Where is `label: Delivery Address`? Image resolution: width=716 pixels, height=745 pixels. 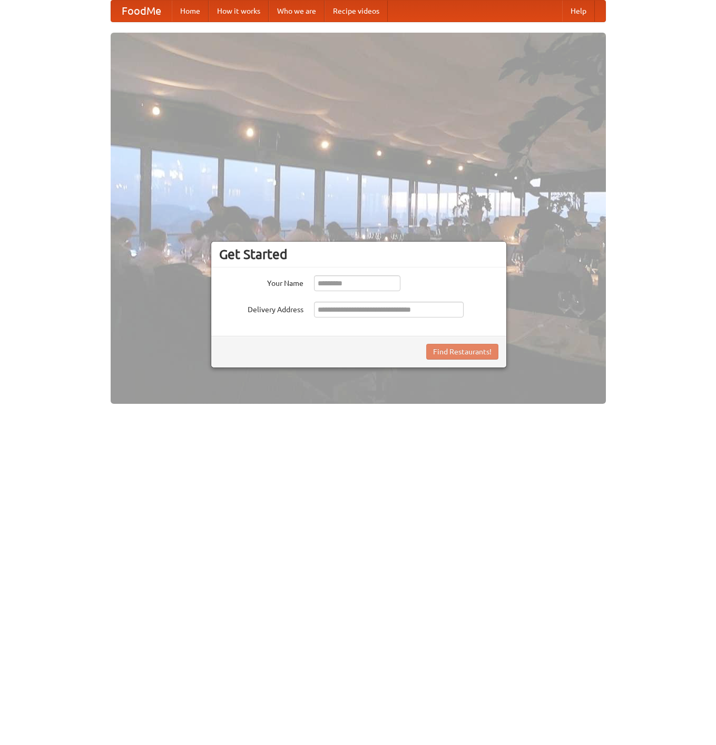 label: Delivery Address is located at coordinates (261, 308).